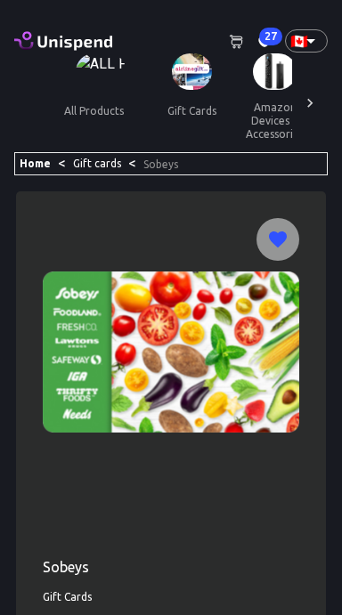 The width and height of the screenshot is (342, 615). I want to click on button: amazon devices & accessories, so click(274, 120).